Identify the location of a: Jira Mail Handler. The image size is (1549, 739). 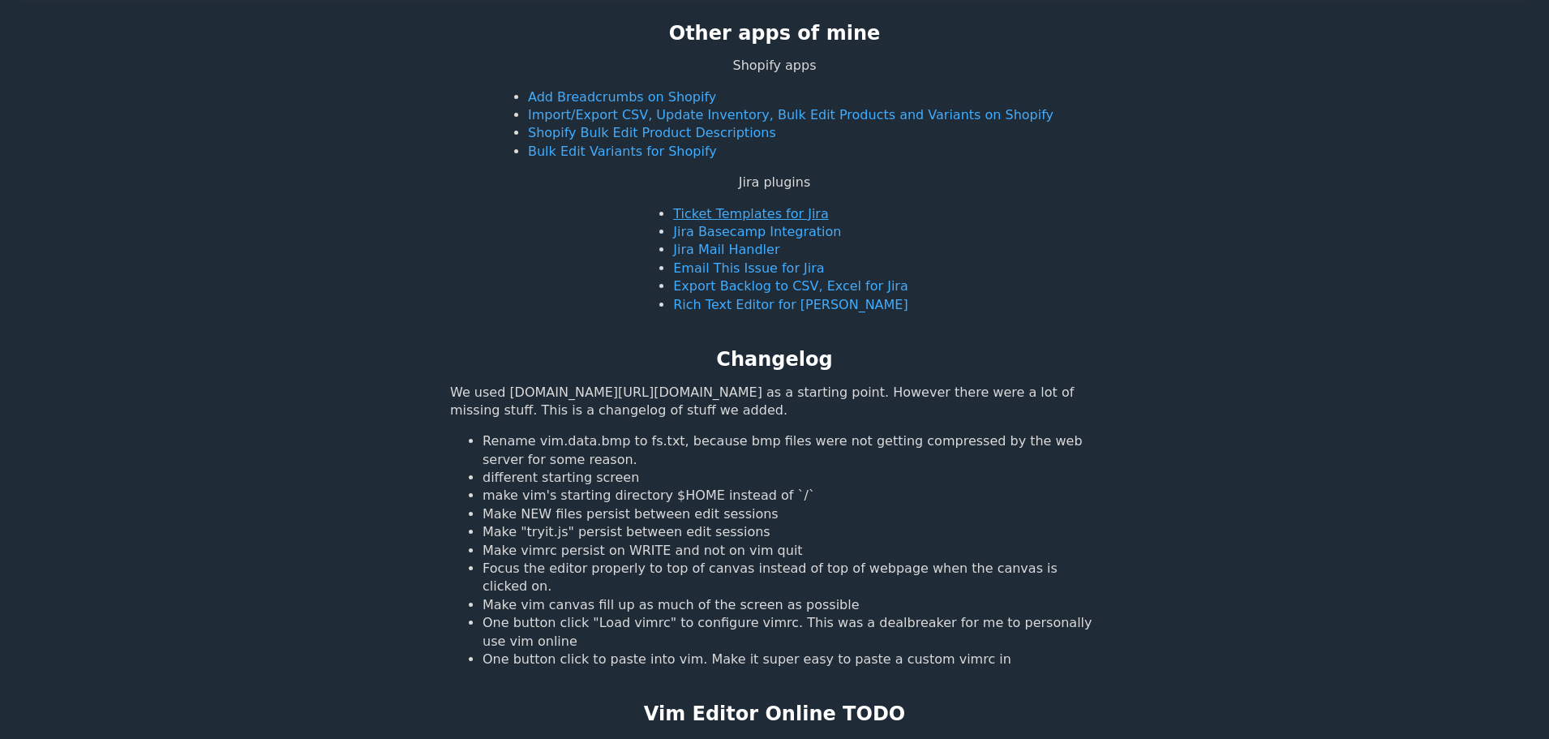
(726, 249).